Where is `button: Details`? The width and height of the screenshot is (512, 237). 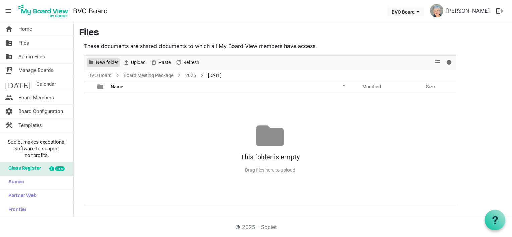
button: Details is located at coordinates (449, 62).